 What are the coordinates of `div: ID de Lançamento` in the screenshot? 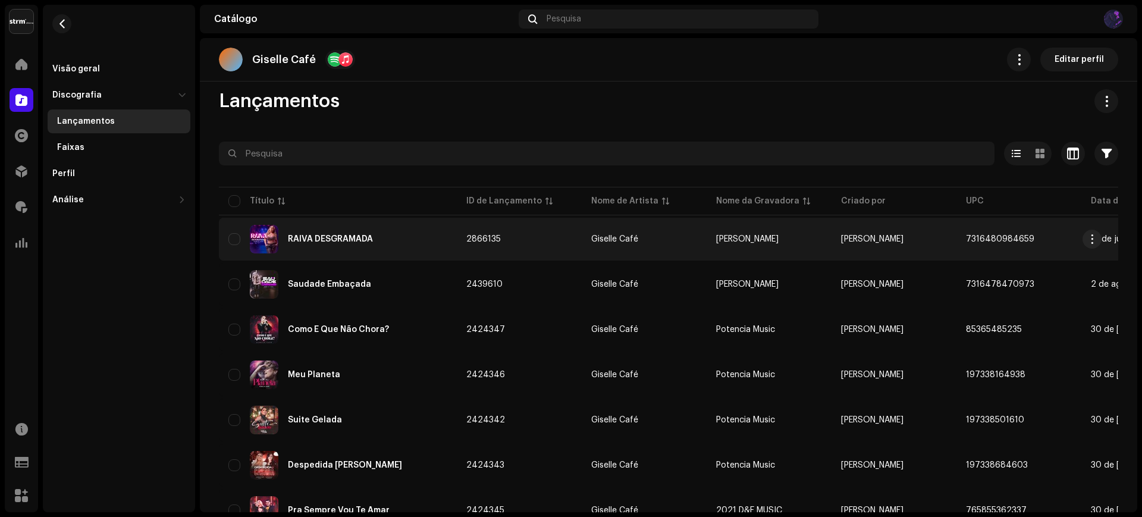 It's located at (504, 201).